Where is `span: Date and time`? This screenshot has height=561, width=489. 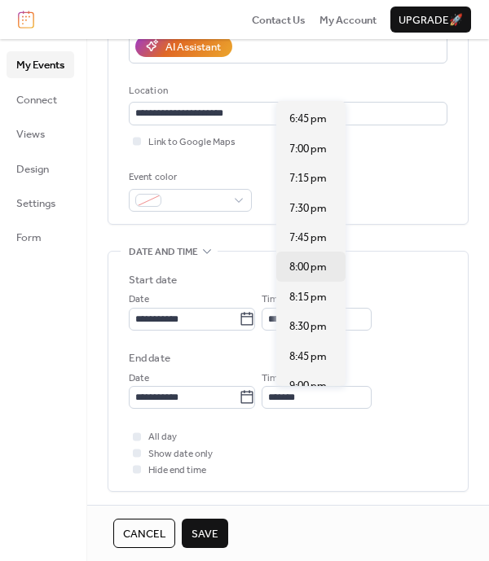 span: Date and time is located at coordinates (163, 252).